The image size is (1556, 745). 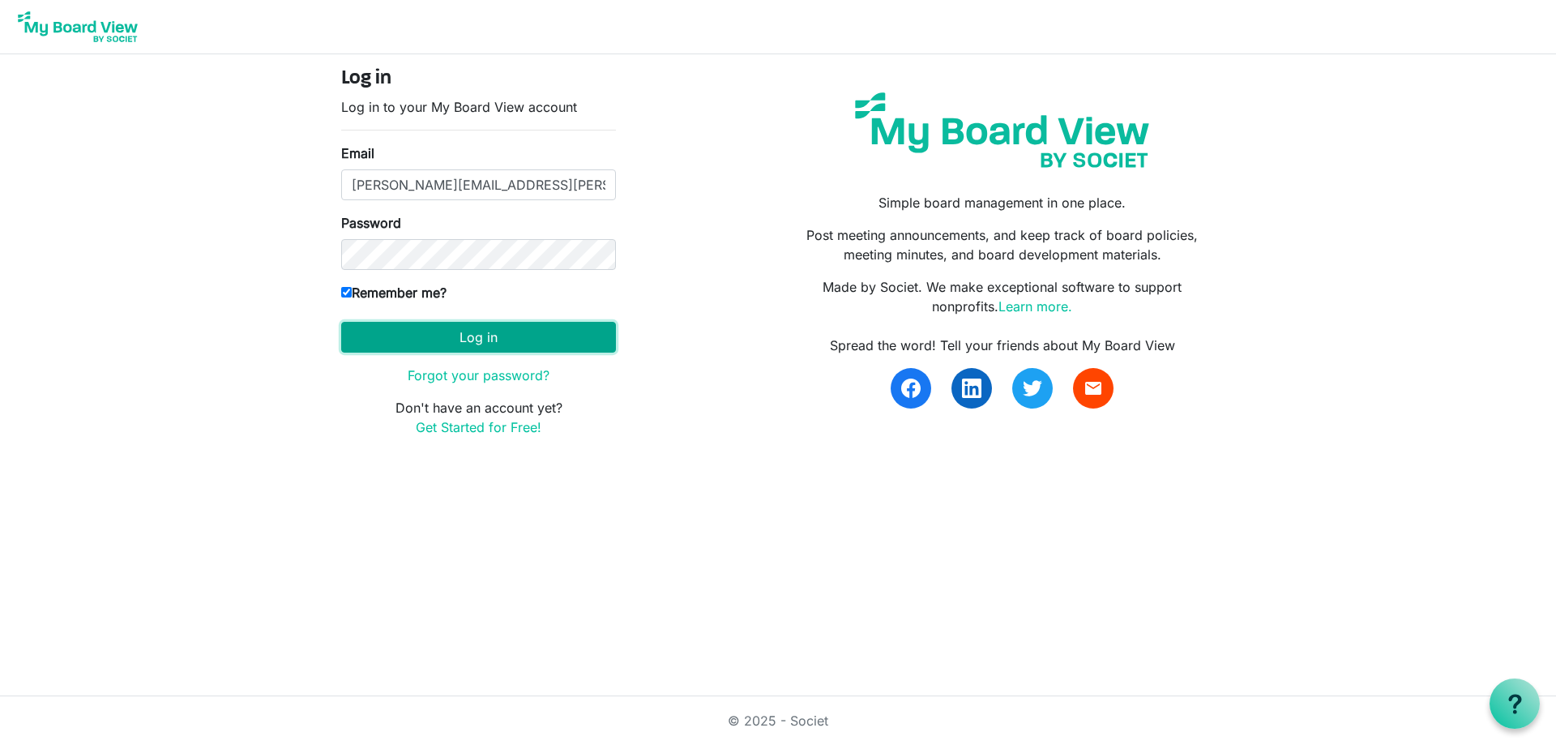 I want to click on p: Don't have an account yet?, so click(x=478, y=417).